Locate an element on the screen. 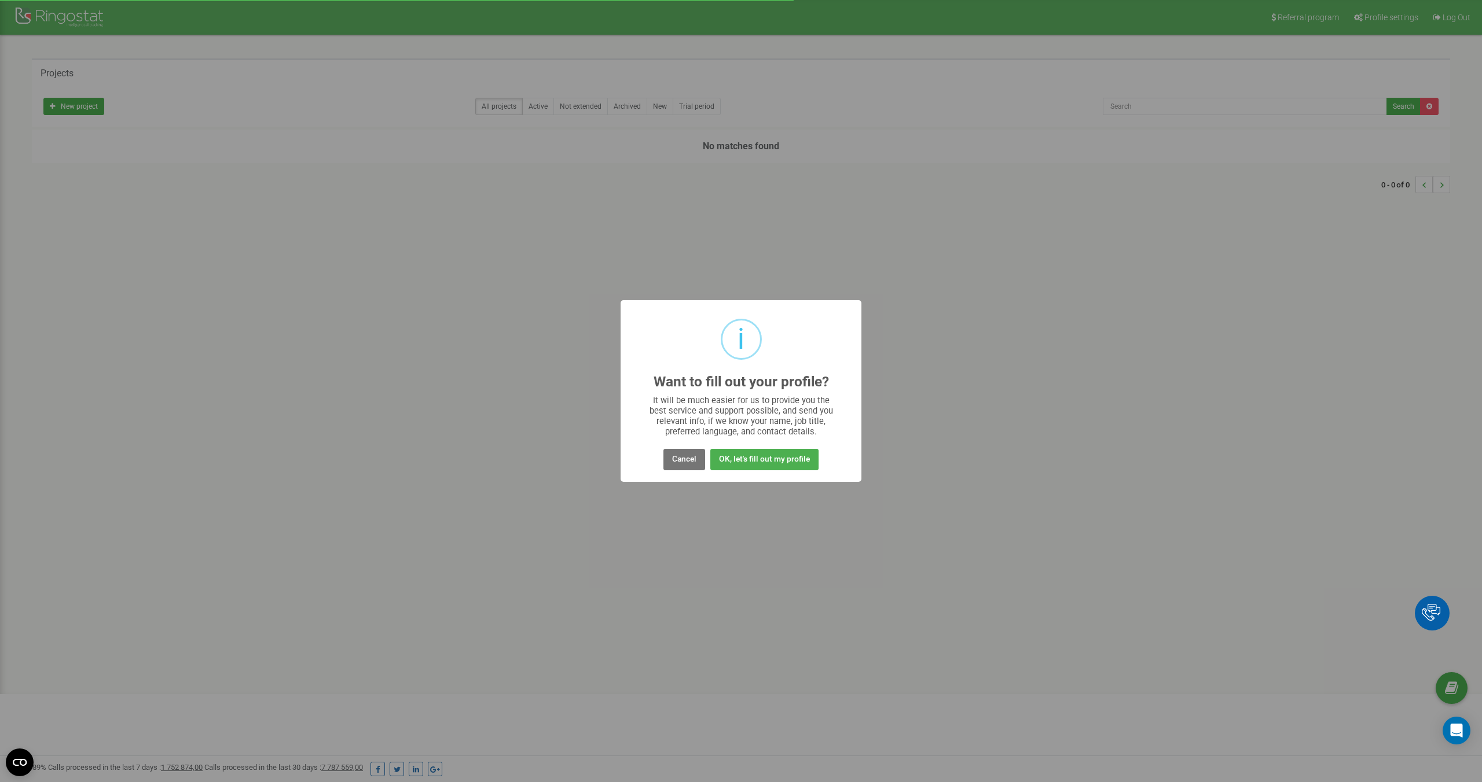 This screenshot has width=1482, height=782. div: i is located at coordinates (741, 339).